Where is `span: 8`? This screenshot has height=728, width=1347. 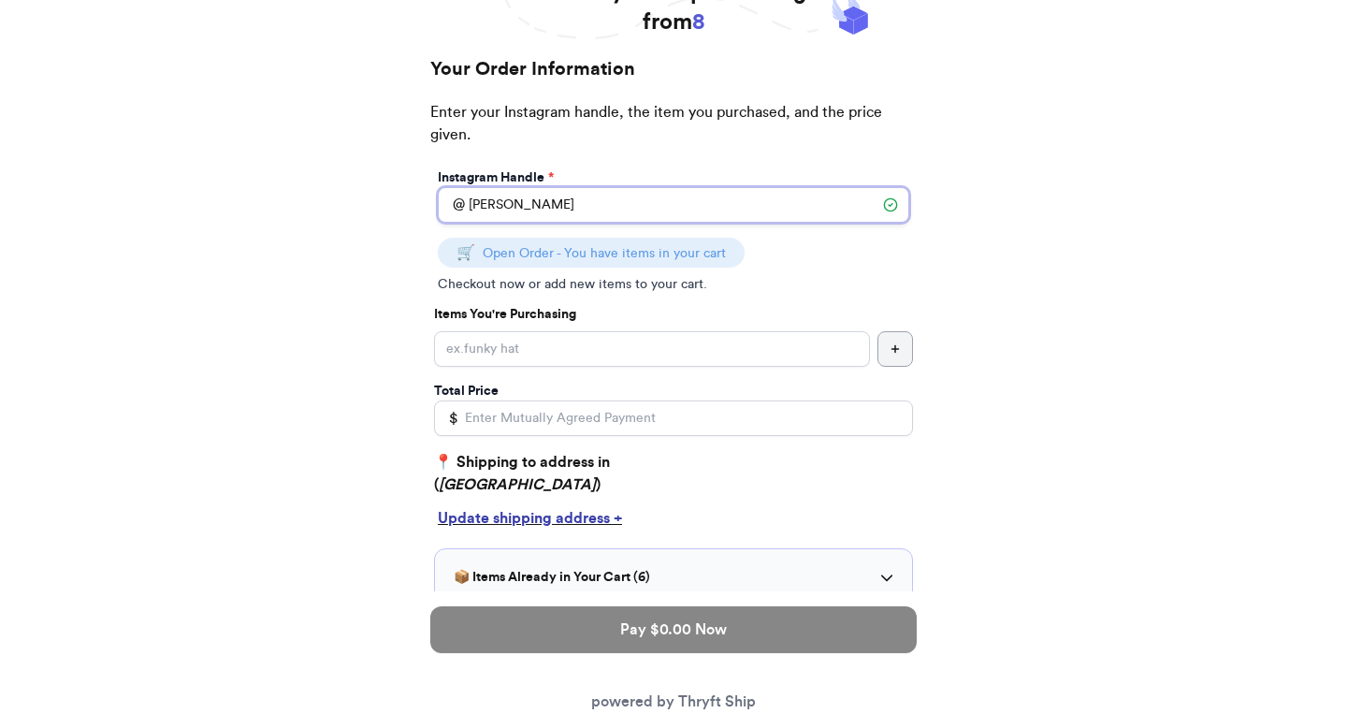
span: 8 is located at coordinates (699, 22).